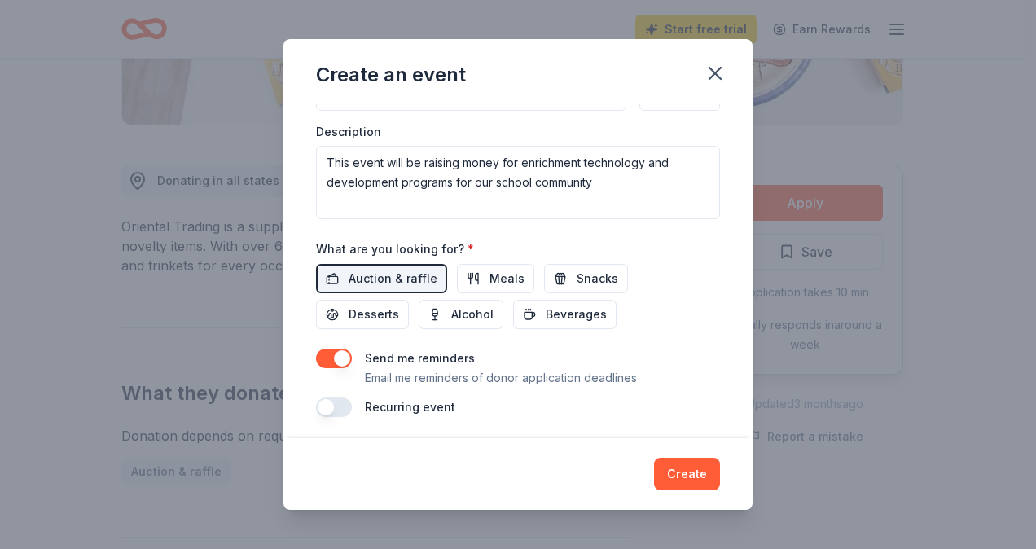 The image size is (1036, 549). I want to click on span: Alcohol, so click(473, 314).